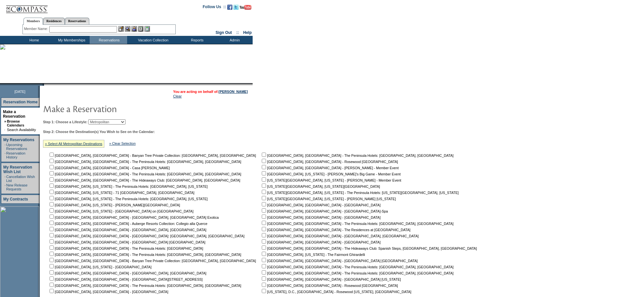 Image resolution: width=621 pixels, height=297 pixels. What do you see at coordinates (16, 199) in the screenshot?
I see `a: My Contracts` at bounding box center [16, 199].